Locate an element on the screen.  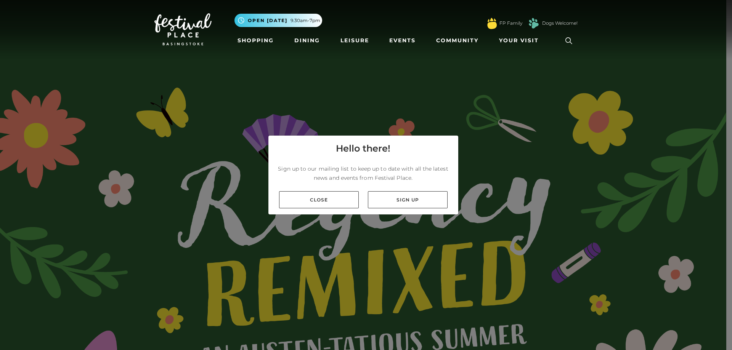
span: Your Visit is located at coordinates (519, 40).